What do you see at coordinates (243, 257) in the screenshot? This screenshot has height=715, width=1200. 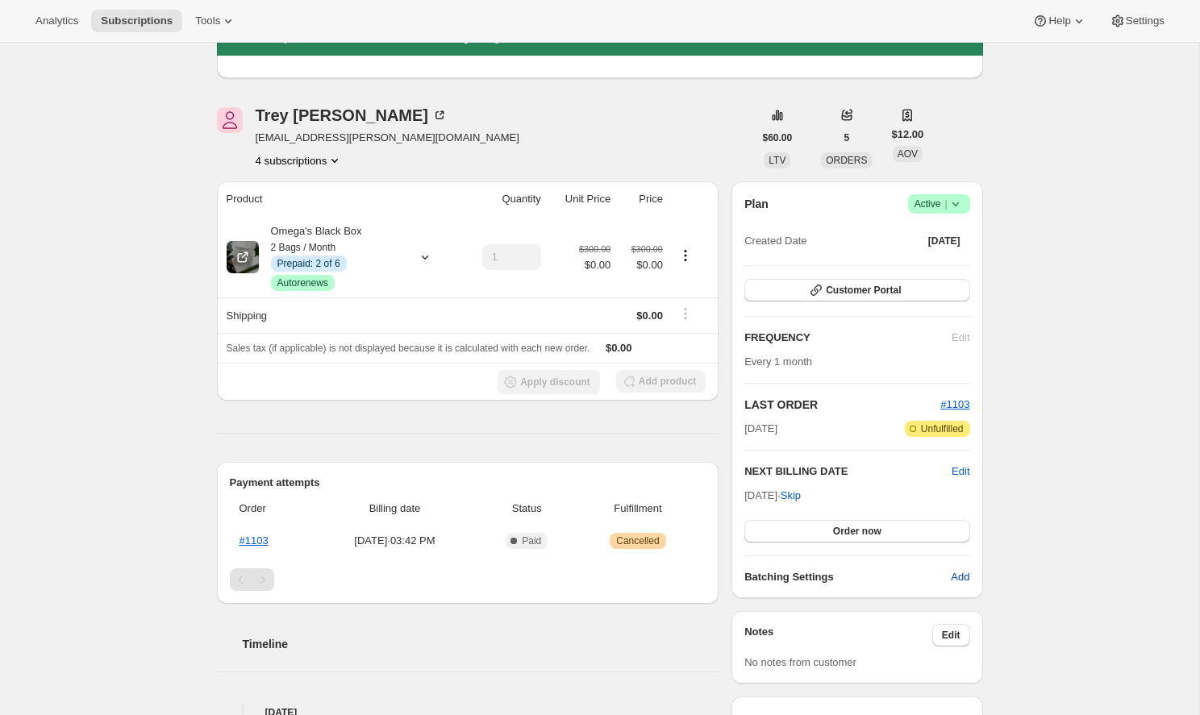 I see `img: product img` at bounding box center [243, 257].